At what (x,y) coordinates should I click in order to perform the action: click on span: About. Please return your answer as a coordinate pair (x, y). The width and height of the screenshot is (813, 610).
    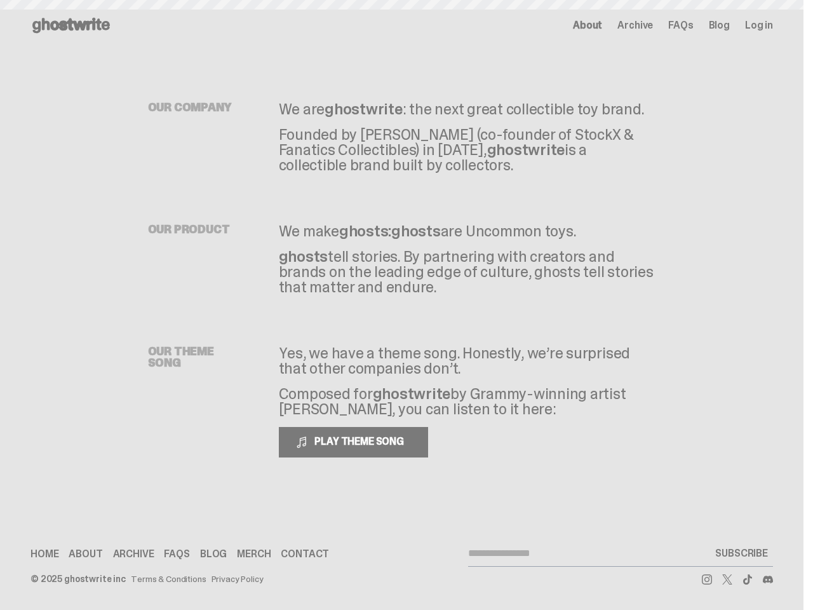
    Looking at the image, I should click on (587, 25).